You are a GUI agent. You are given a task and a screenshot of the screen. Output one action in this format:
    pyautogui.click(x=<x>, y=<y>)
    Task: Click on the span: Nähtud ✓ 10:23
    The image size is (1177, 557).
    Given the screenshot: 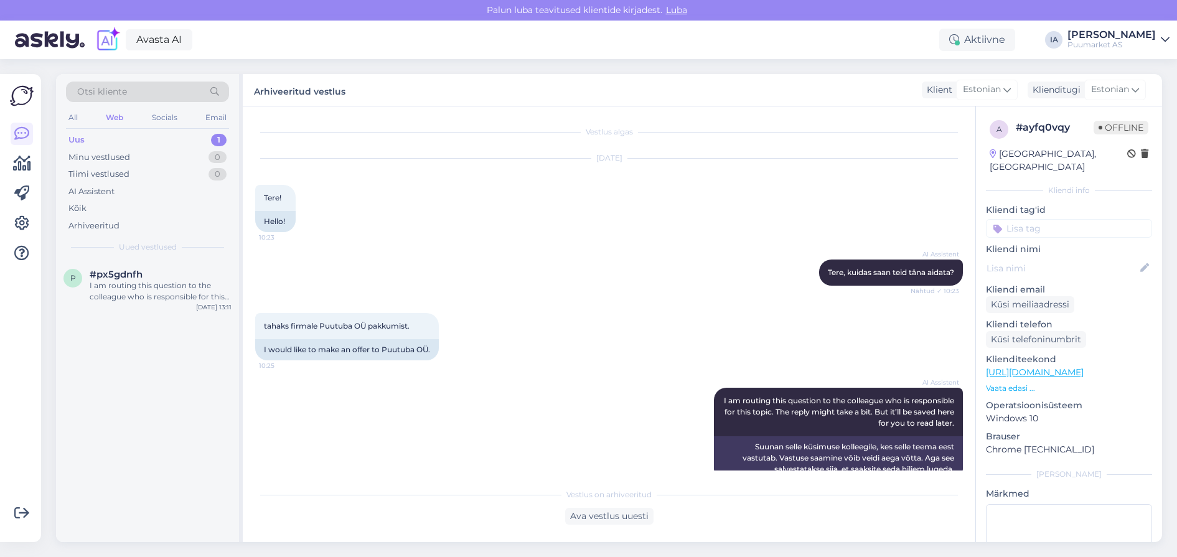 What is the action you would take?
    pyautogui.click(x=935, y=291)
    